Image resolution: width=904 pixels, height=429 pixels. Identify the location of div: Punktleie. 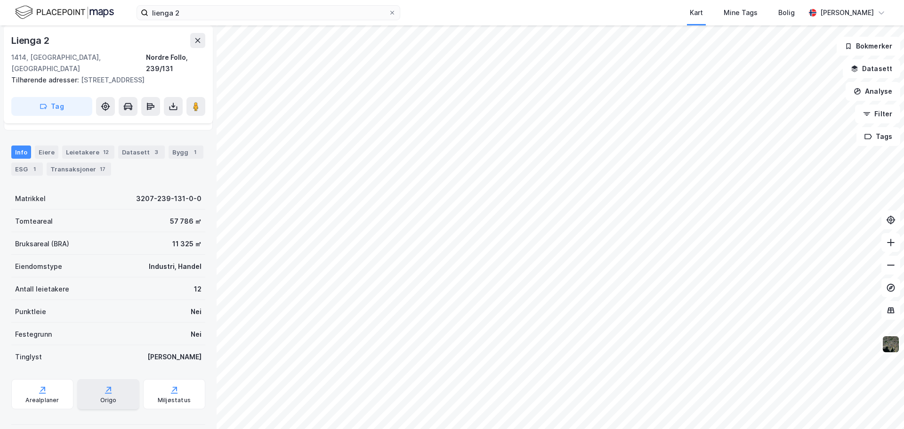
(31, 312).